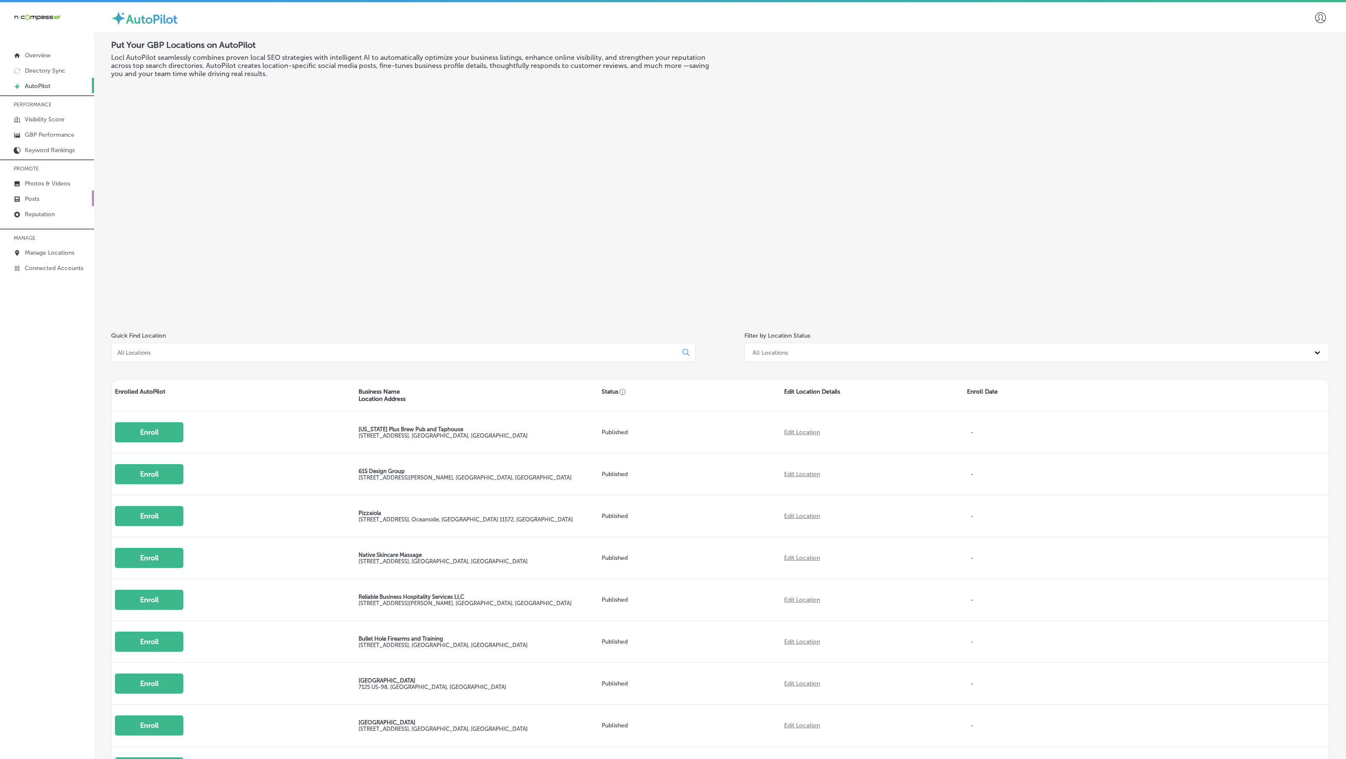 The height and width of the screenshot is (759, 1346). I want to click on p: Photos & Videos, so click(47, 183).